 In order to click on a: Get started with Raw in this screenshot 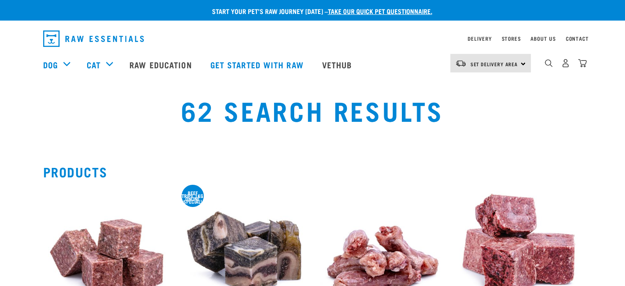, I will do `click(258, 65)`.